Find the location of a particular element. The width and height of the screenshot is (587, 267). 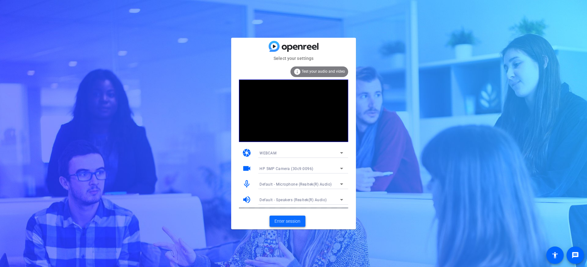

span: Default - Speakers (Realtek(R) Audio) is located at coordinates (293, 200).